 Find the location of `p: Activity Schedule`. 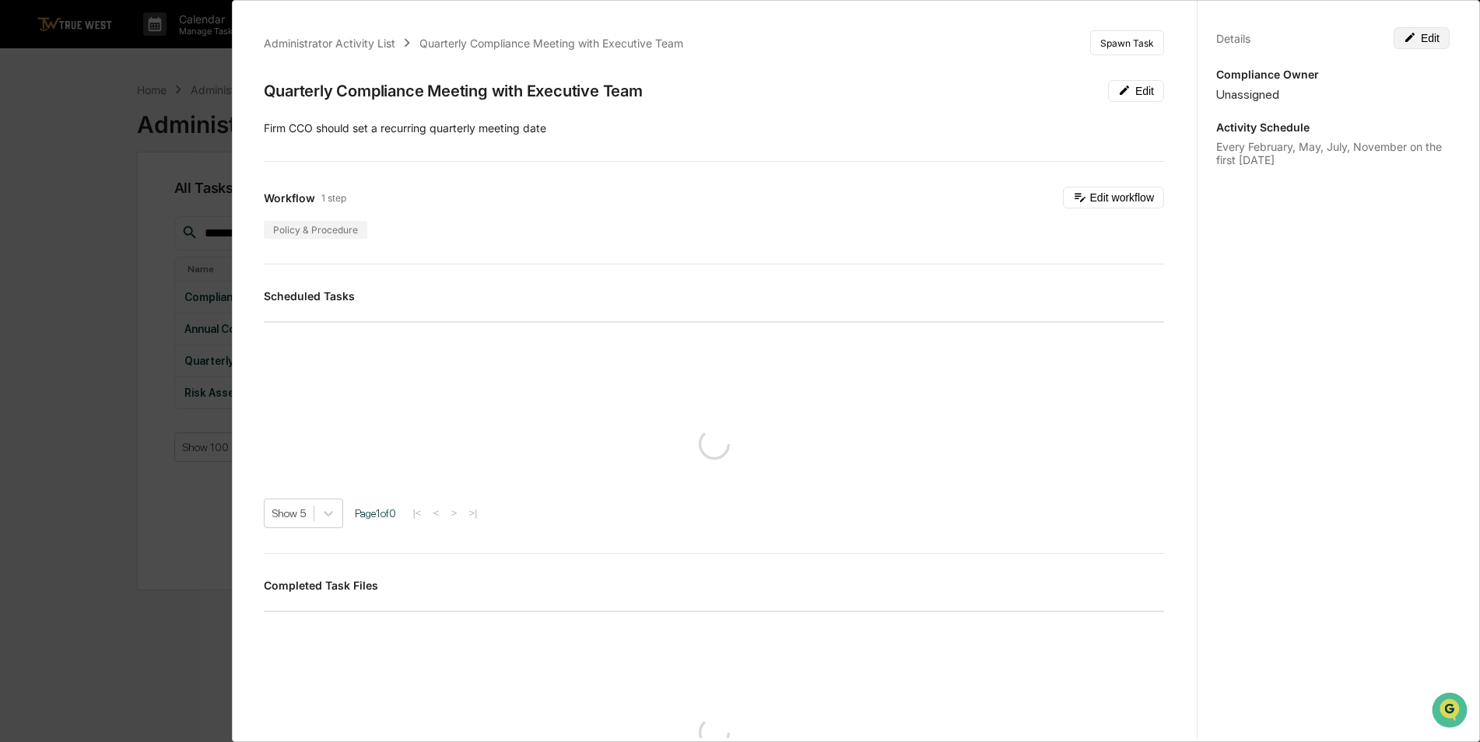

p: Activity Schedule is located at coordinates (1333, 127).